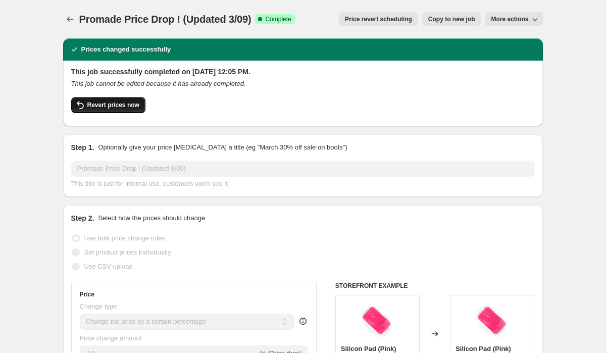  I want to click on span: Use CSV upload, so click(109, 266).